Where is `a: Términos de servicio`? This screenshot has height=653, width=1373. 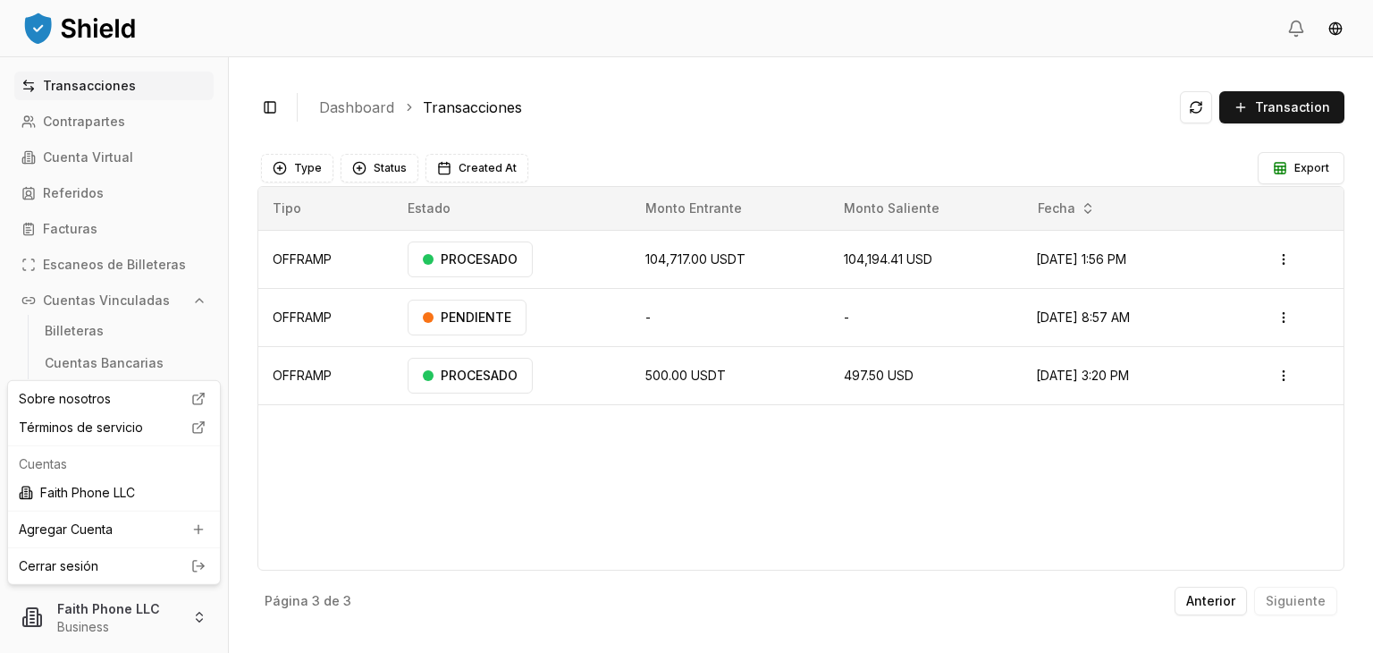
a: Términos de servicio is located at coordinates (114, 427).